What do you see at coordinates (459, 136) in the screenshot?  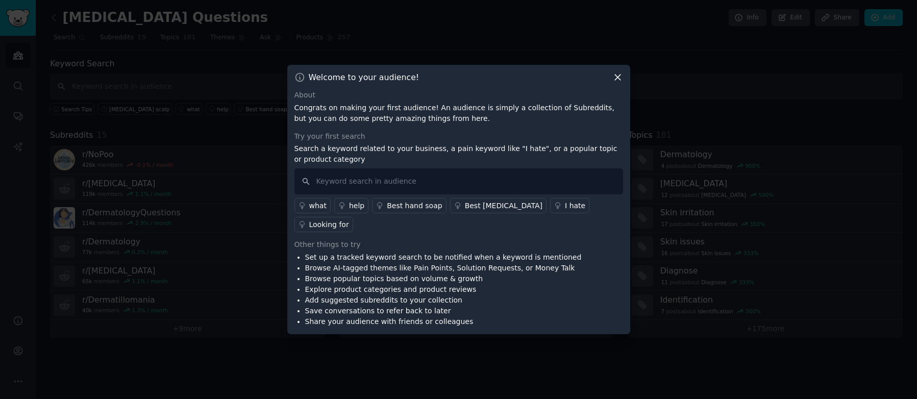 I see `div: Try your first search` at bounding box center [459, 136].